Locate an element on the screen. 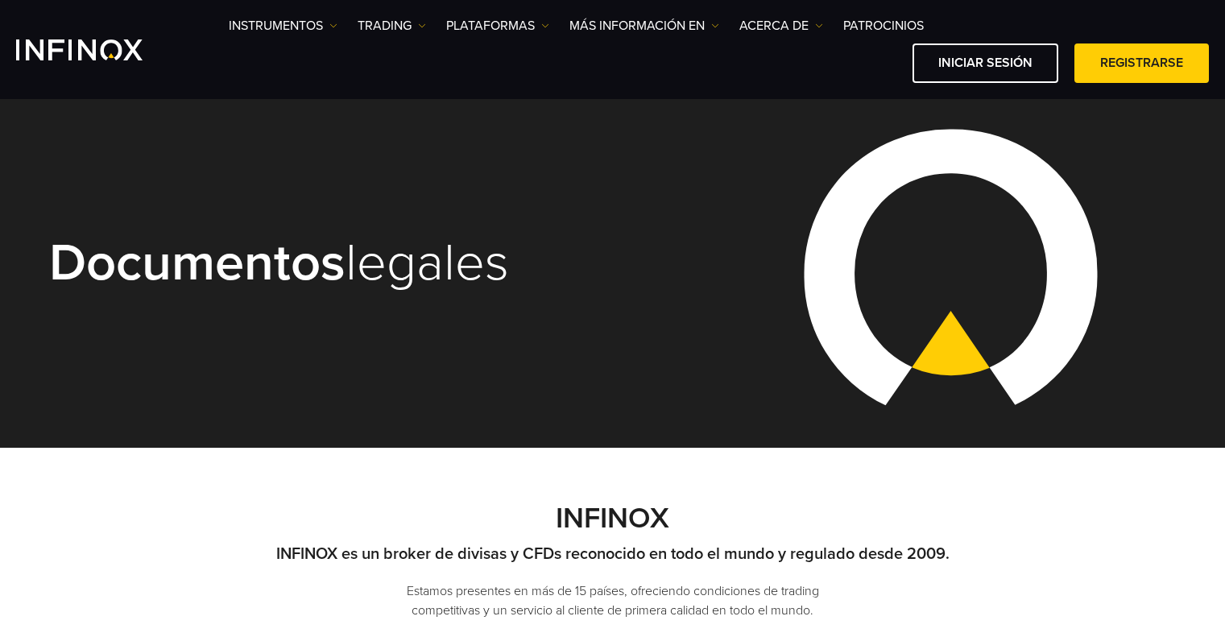 The height and width of the screenshot is (637, 1225). strong: INFINOX es un broker de divisas y CFDs reconocido en todo el mundo y regulado desde 2009. is located at coordinates (613, 554).